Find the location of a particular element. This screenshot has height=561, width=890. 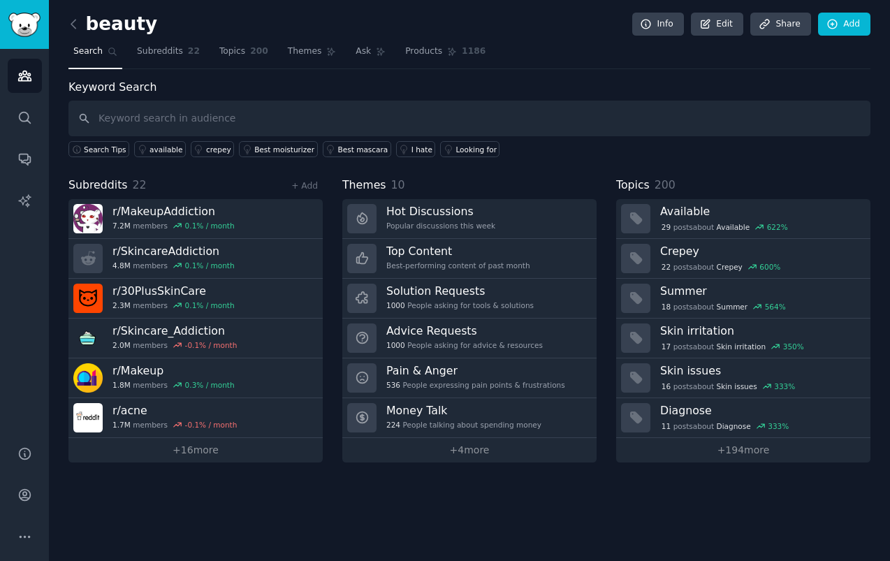

a: Pain & Anger536People expressing pain points & frustrations is located at coordinates (470, 378).